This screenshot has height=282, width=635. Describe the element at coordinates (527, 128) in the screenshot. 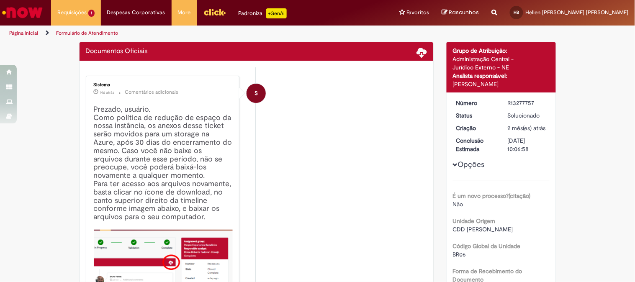

I see `div: 11/07/2025 08:10:55` at that location.